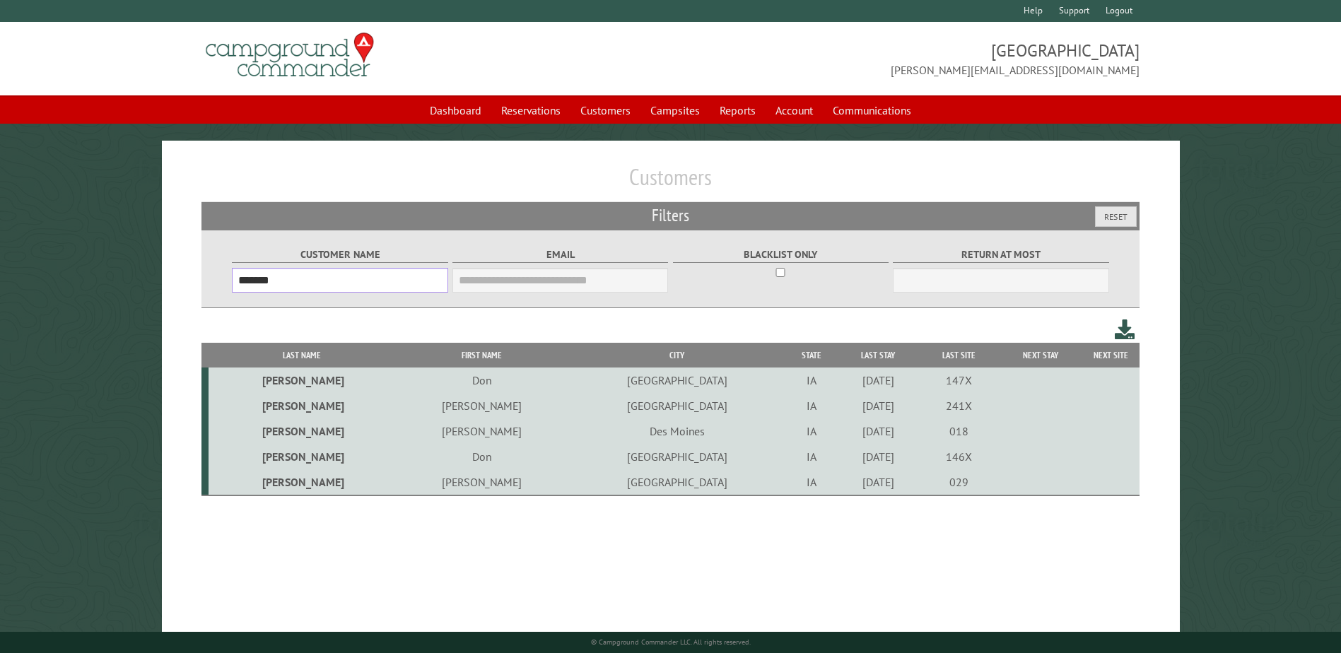 This screenshot has width=1341, height=653. I want to click on a: Reports, so click(737, 110).